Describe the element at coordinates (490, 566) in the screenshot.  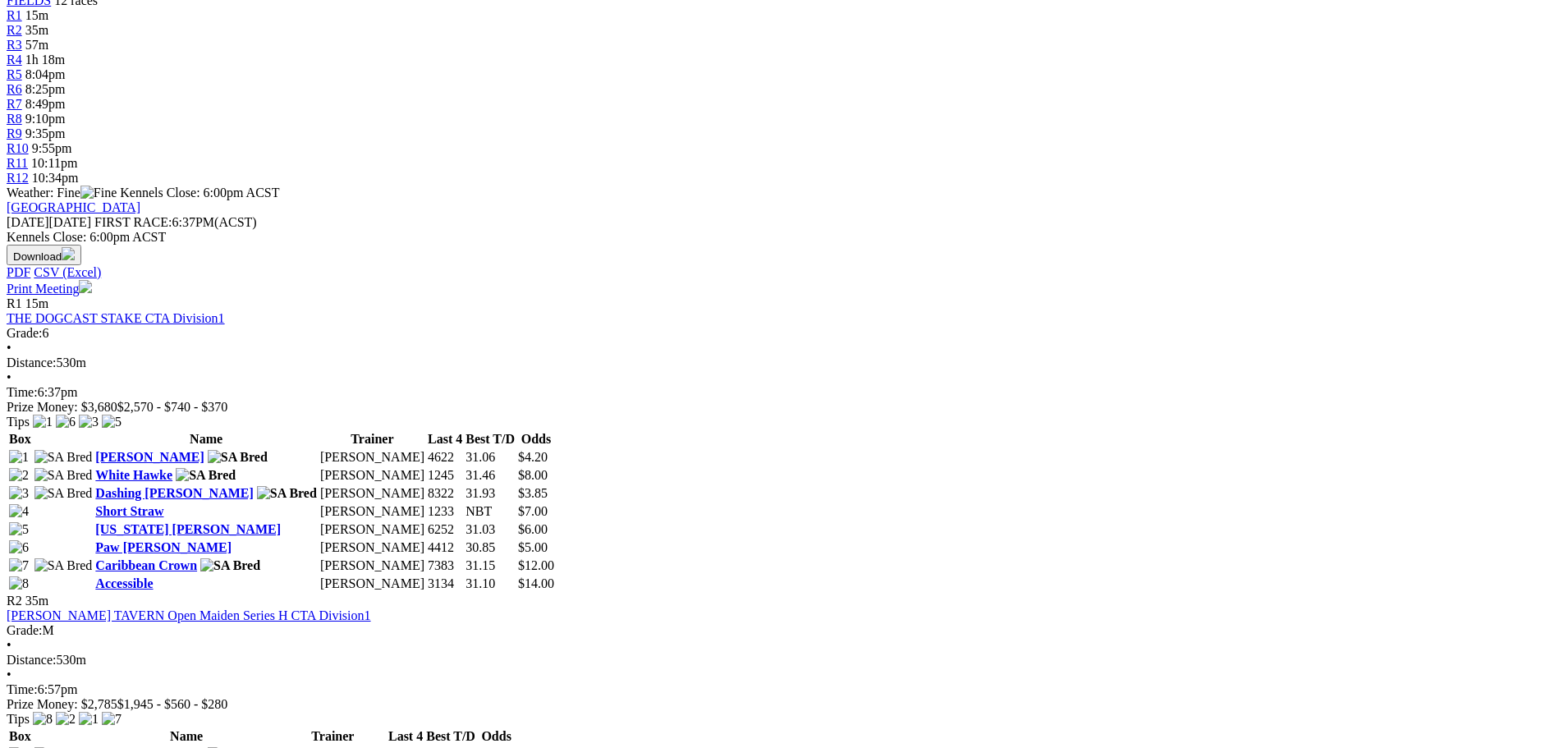
I see `td: 31.15` at that location.